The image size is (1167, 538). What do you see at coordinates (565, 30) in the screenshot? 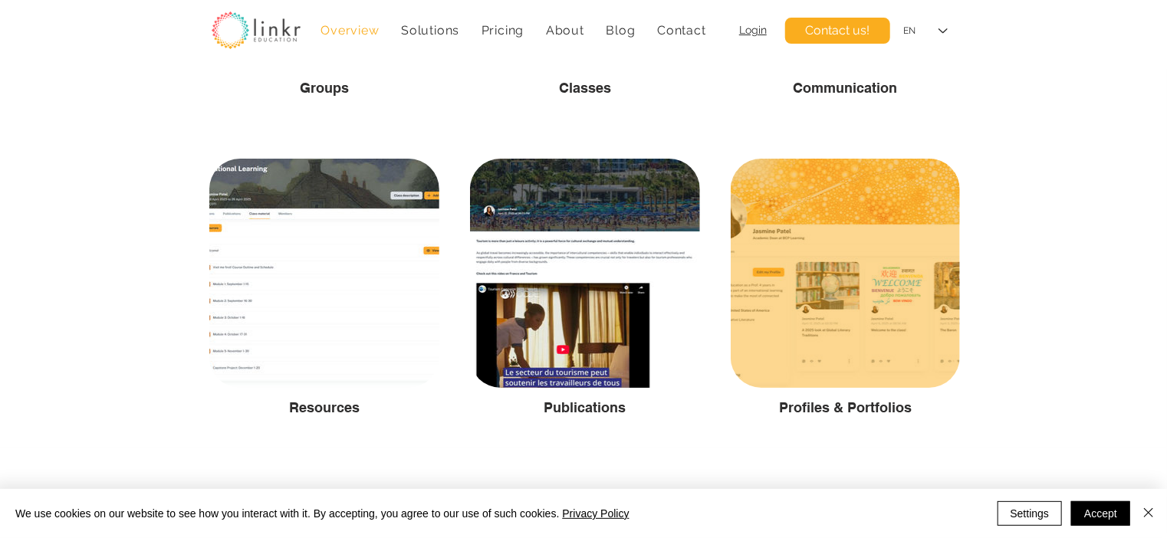
I see `div: About` at bounding box center [565, 30].